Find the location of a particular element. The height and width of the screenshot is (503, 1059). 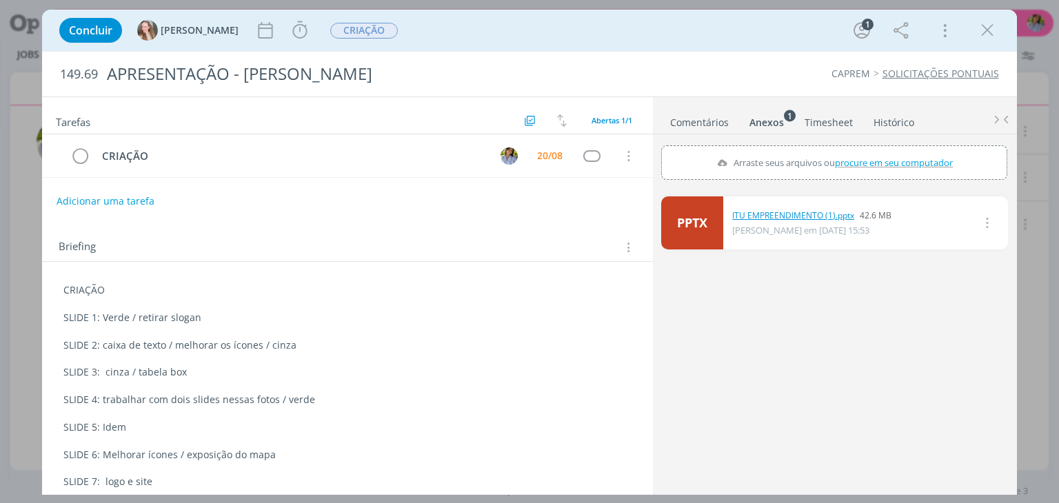

p: SLIDE 6: Melhorar ícones / exposição do mapa is located at coordinates (347, 455).